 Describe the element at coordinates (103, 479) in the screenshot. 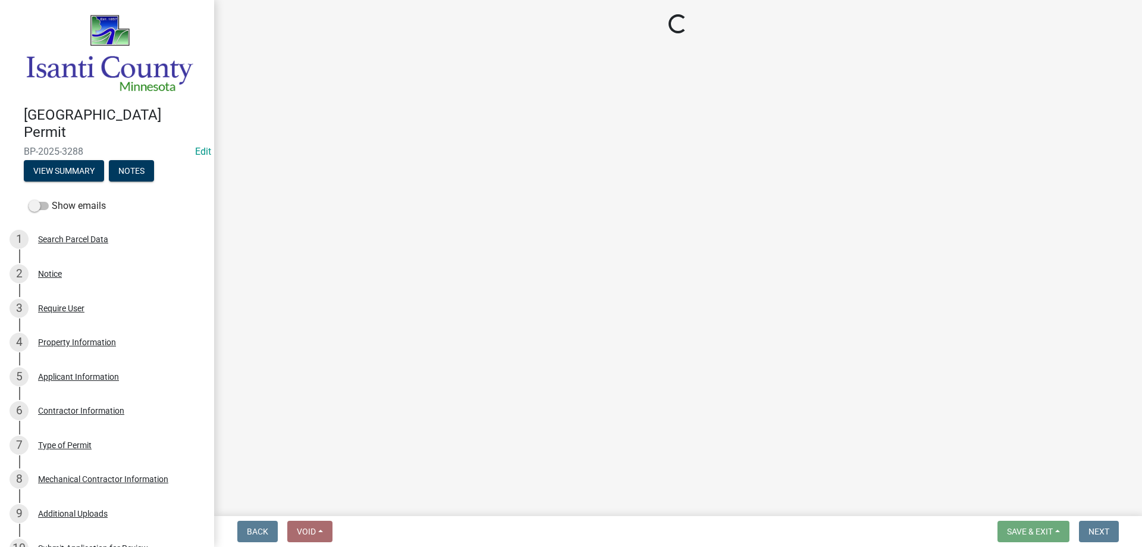

I see `div: Mechanical Contractor Information` at that location.